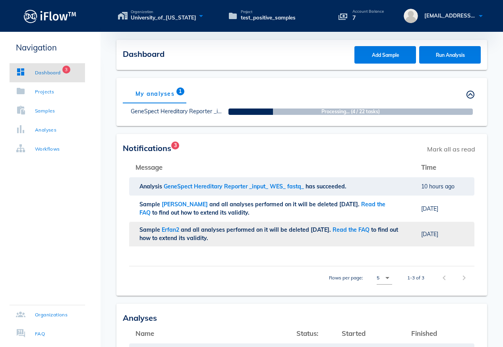 The image size is (503, 347). I want to click on span: Project, so click(268, 12).